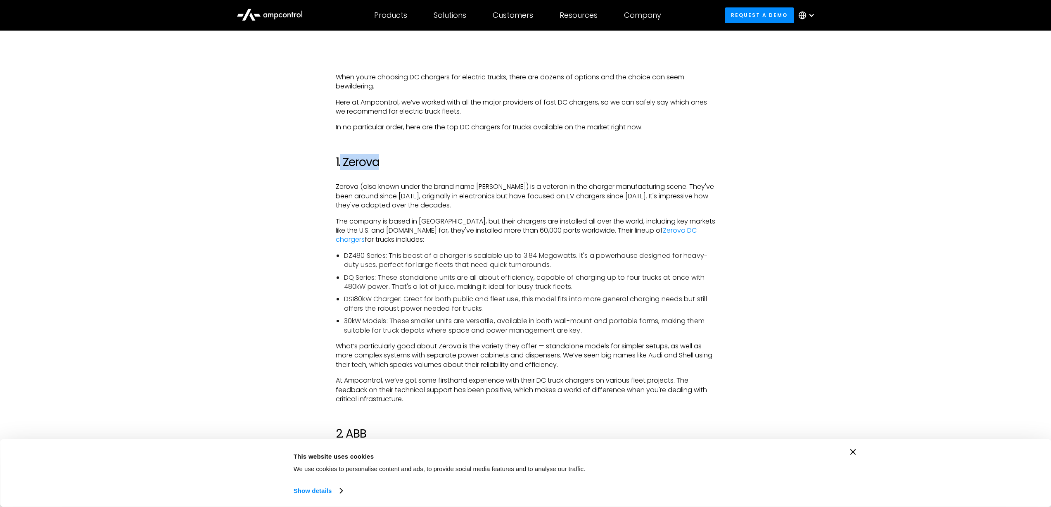 This screenshot has height=507, width=1051. Describe the element at coordinates (318, 491) in the screenshot. I see `a: Show details` at that location.